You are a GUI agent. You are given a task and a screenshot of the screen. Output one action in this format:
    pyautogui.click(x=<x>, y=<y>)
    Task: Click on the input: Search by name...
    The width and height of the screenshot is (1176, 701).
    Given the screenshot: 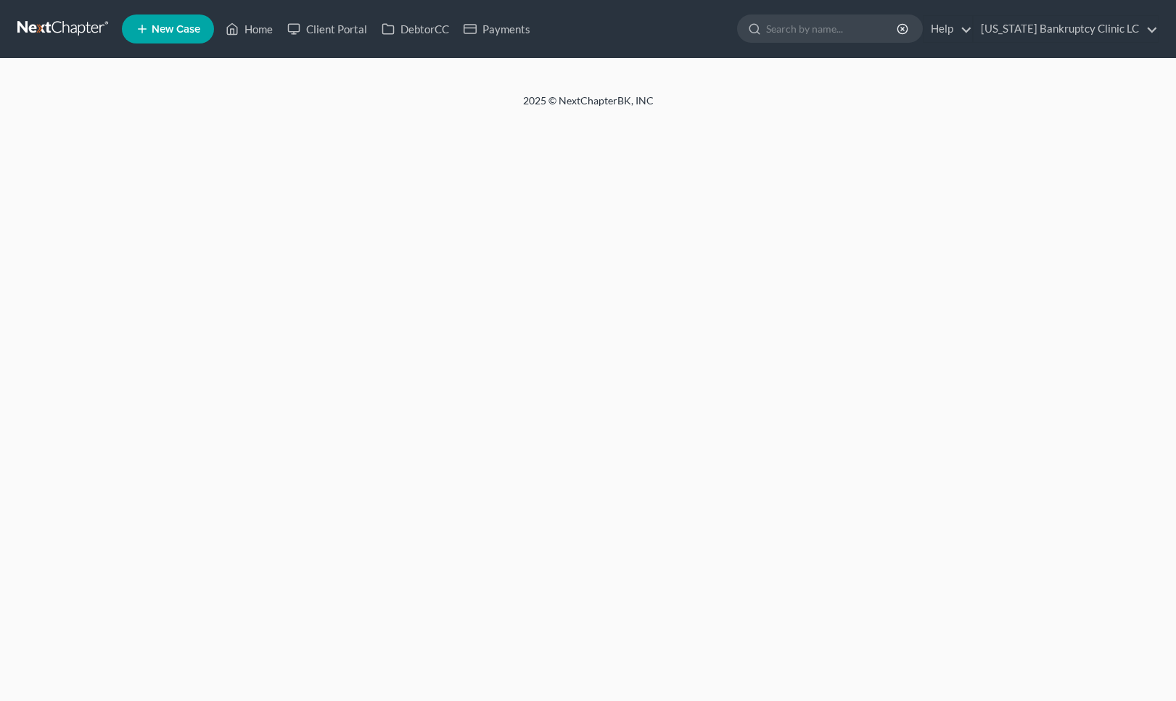 What is the action you would take?
    pyautogui.click(x=832, y=28)
    